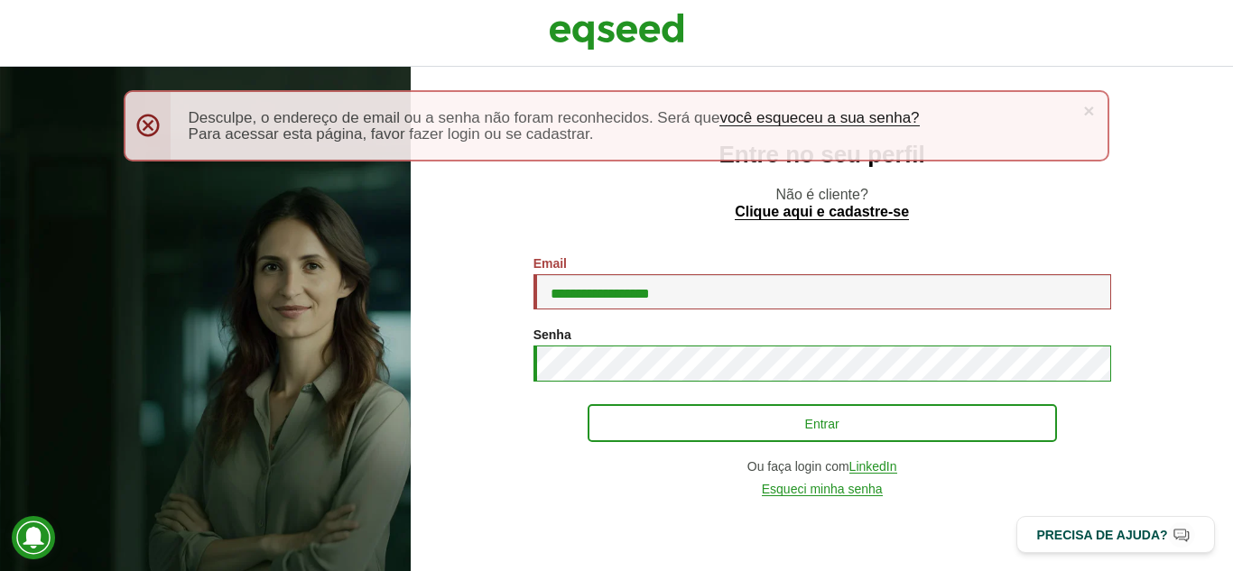 Image resolution: width=1233 pixels, height=571 pixels. What do you see at coordinates (821, 212) in the screenshot?
I see `a: Clique aqui e cadastre-se` at bounding box center [821, 212].